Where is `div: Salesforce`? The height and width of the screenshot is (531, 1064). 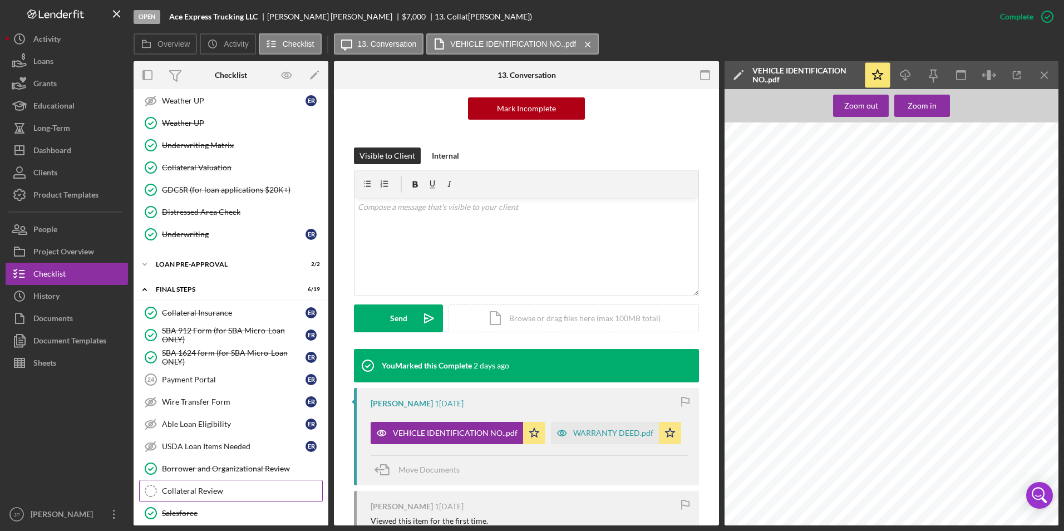
div: Salesforce is located at coordinates (242, 513).